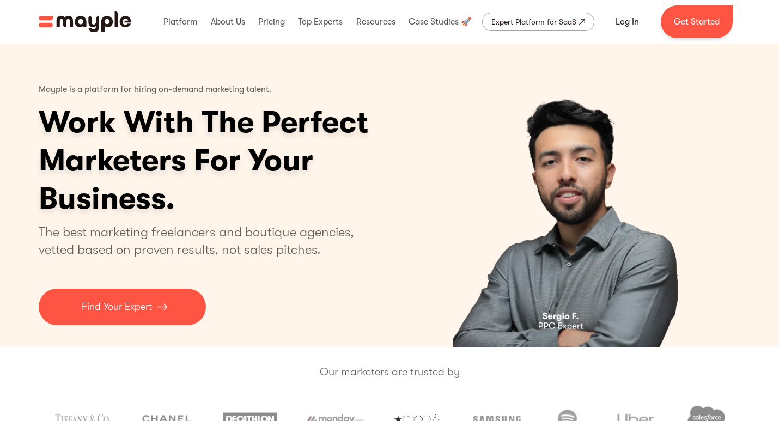 Image resolution: width=779 pixels, height=421 pixels. I want to click on a: Get Started, so click(696, 22).